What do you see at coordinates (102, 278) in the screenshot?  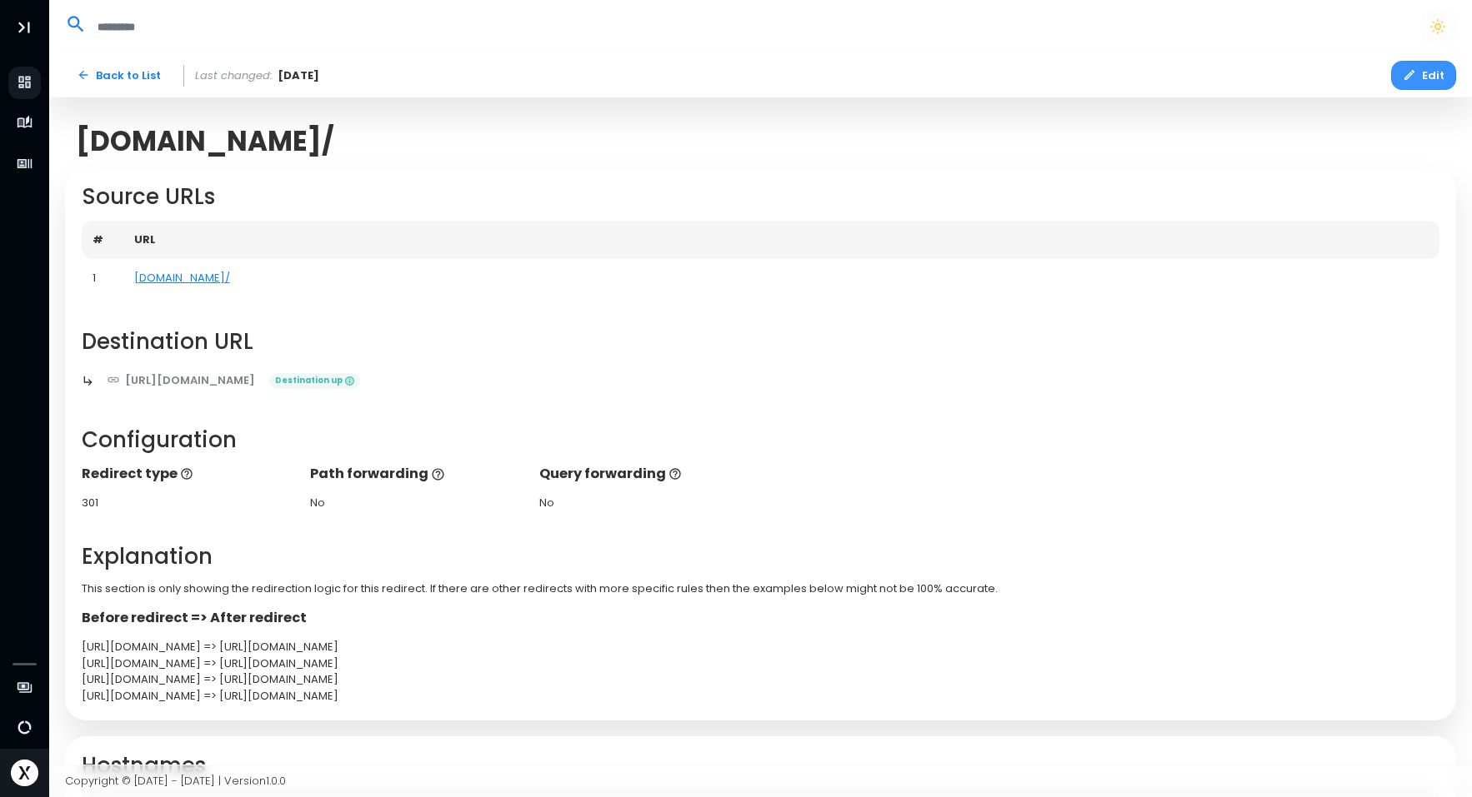 I see `div: 1` at bounding box center [102, 278].